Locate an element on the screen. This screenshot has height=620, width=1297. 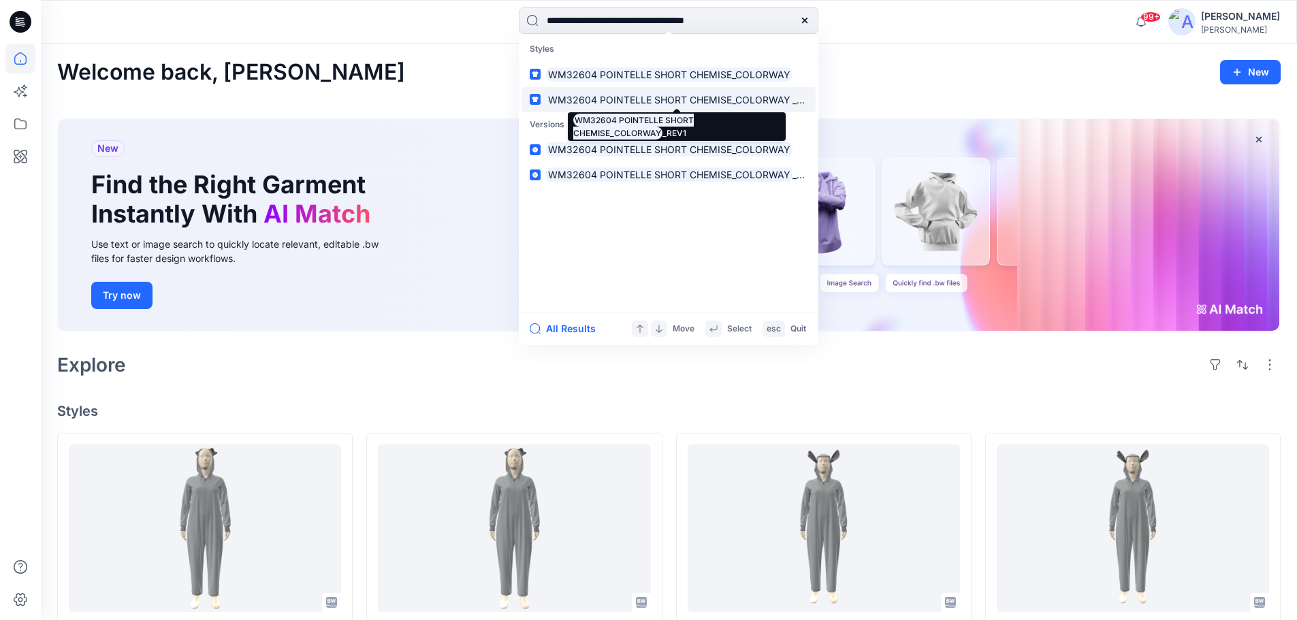
img: avatar is located at coordinates (1182, 22).